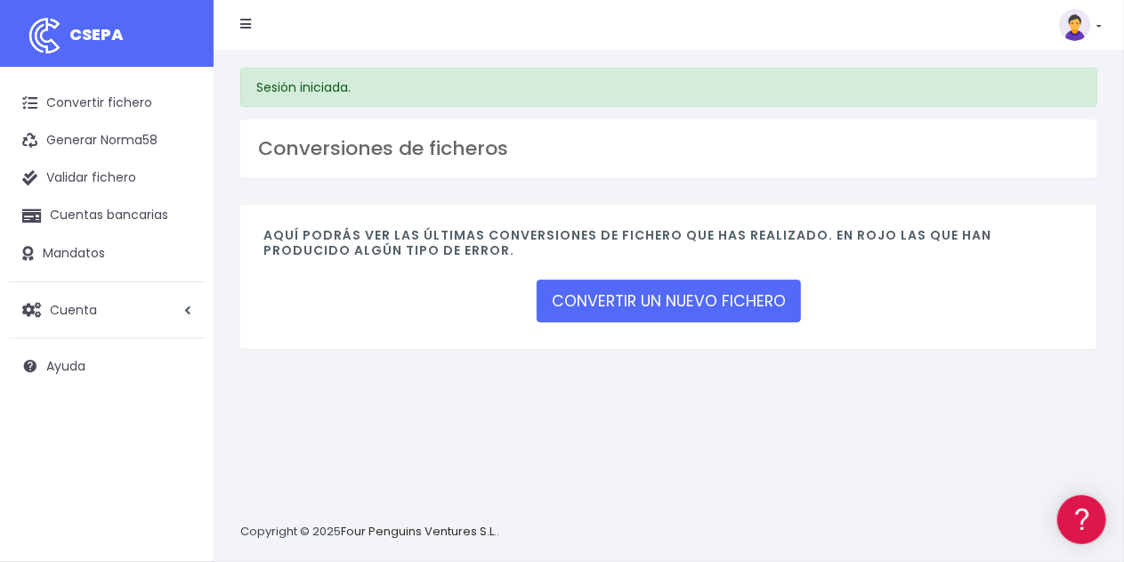 This screenshot has height=562, width=1124. What do you see at coordinates (294, 521) in the screenshot?
I see `a: POWERED BY ENCHANT` at bounding box center [294, 521].